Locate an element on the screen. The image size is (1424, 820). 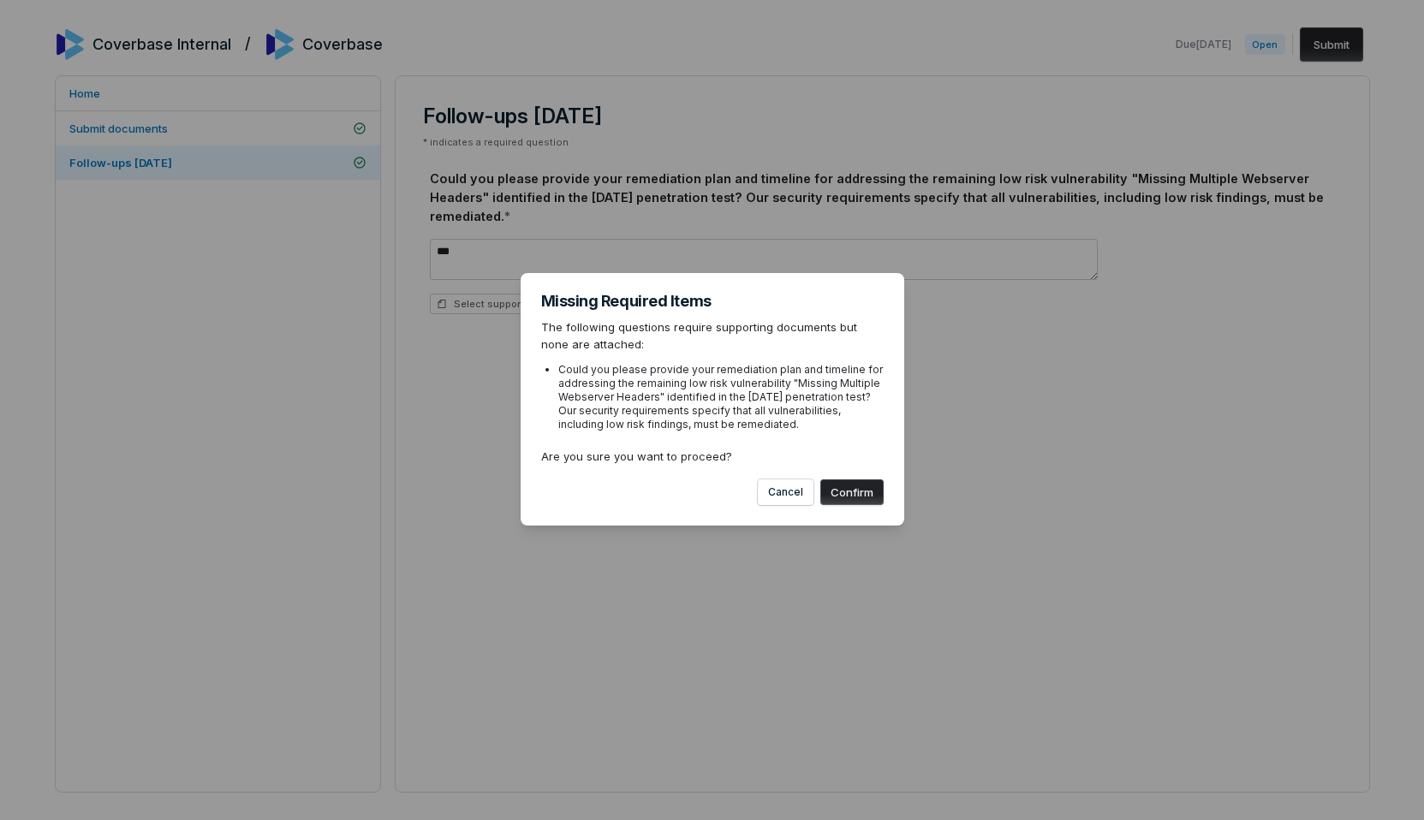
li: Could you please provide your remediation plan and timeline for addressing the remaining low risk... is located at coordinates (721, 397).